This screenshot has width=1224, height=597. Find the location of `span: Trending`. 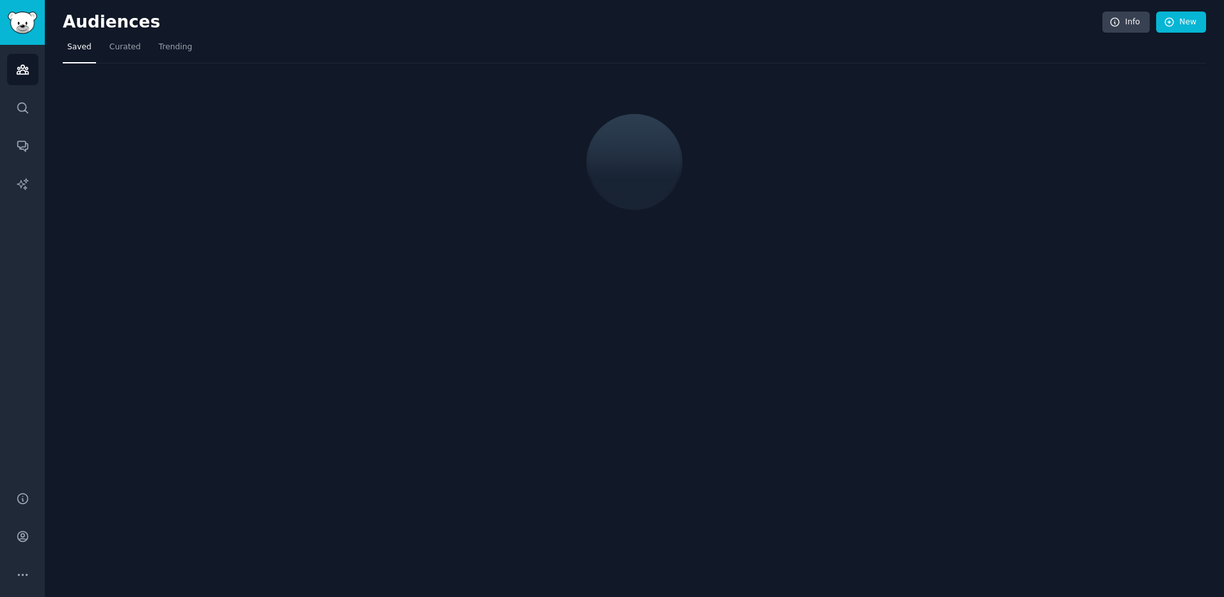

span: Trending is located at coordinates (175, 47).